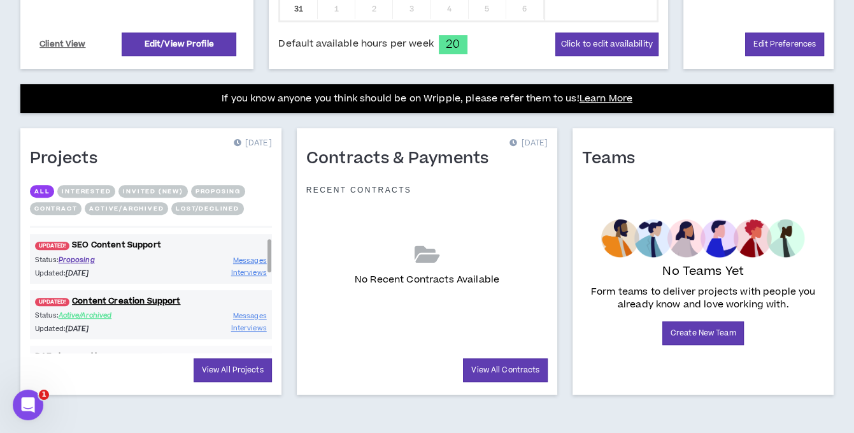  What do you see at coordinates (614, 159) in the screenshot?
I see `h1: Teams` at bounding box center [614, 159].